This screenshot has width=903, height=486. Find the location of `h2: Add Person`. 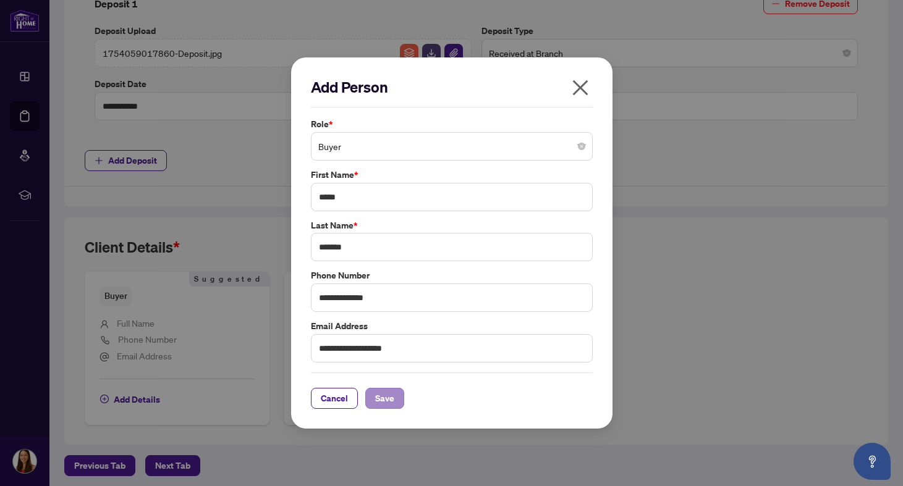

h2: Add Person is located at coordinates (452, 87).